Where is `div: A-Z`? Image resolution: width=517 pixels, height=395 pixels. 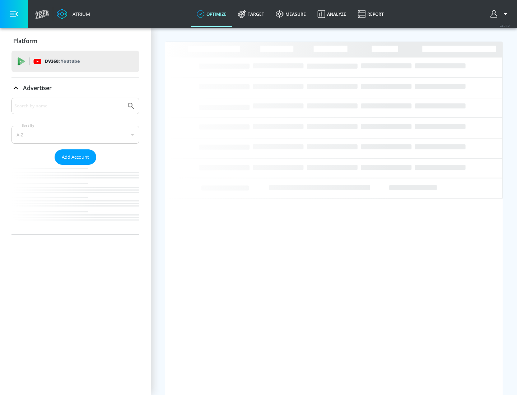
div: A-Z is located at coordinates (75, 135).